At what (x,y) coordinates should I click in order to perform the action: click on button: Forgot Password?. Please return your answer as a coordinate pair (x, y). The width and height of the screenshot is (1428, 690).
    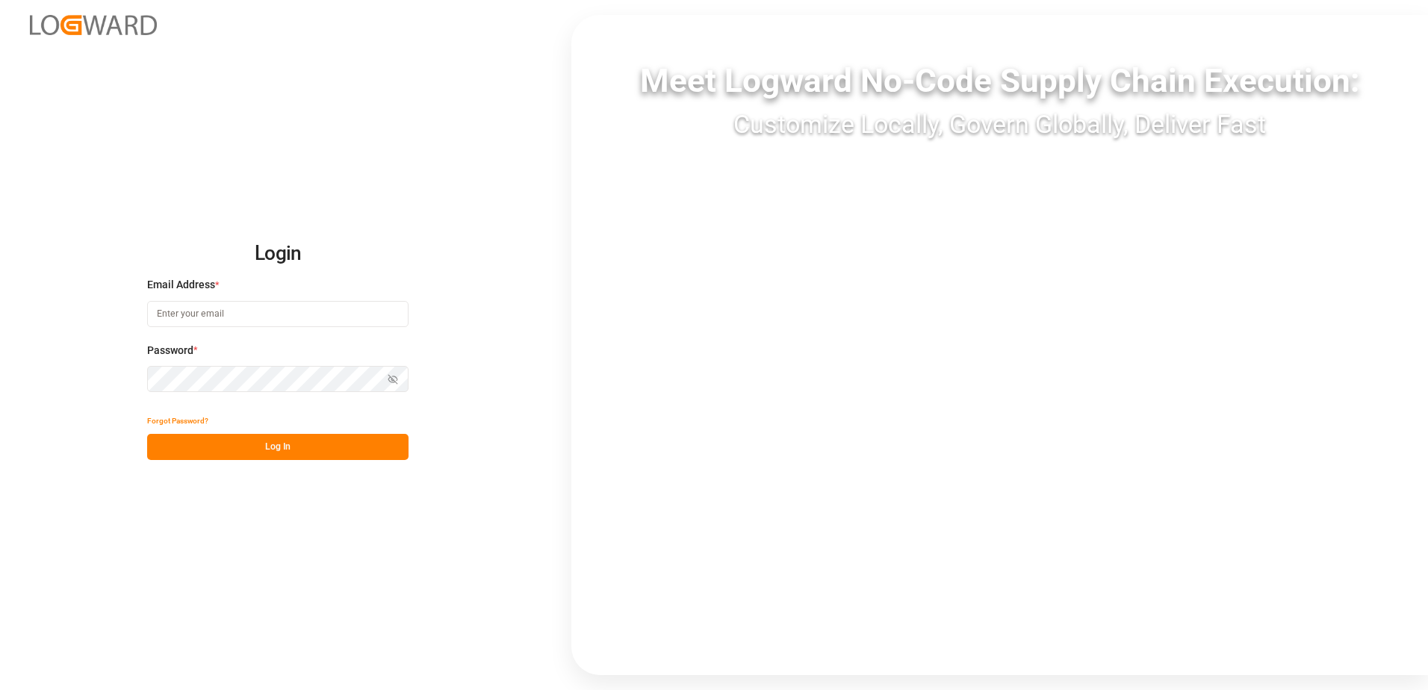
    Looking at the image, I should click on (178, 420).